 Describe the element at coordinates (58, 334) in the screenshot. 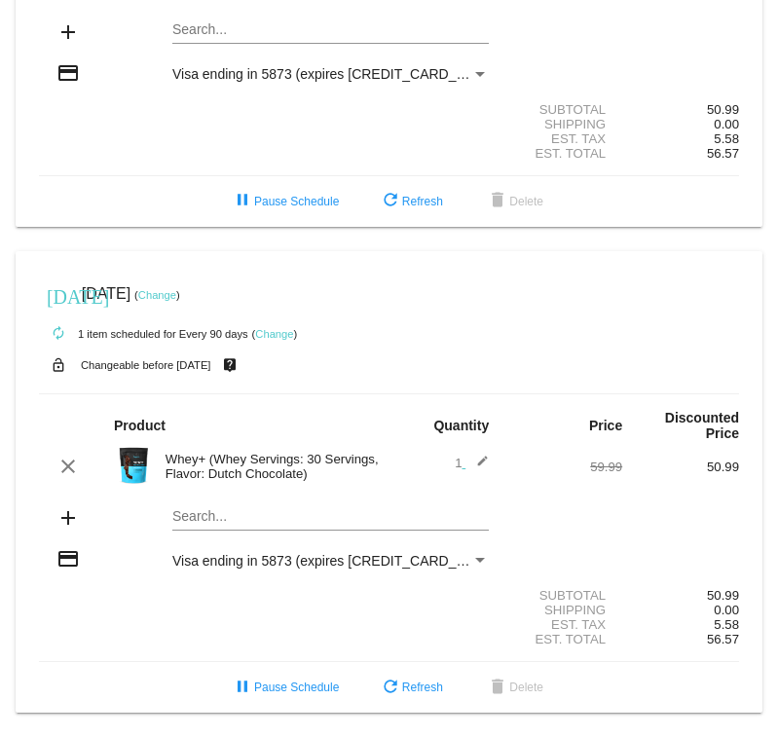

I see `mat-icon: autorenew` at that location.